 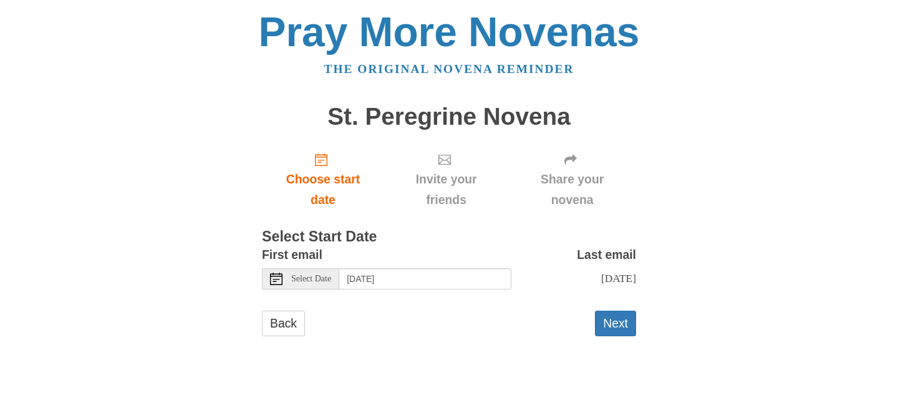 What do you see at coordinates (449, 237) in the screenshot?
I see `h3: Select Start Date` at bounding box center [449, 237].